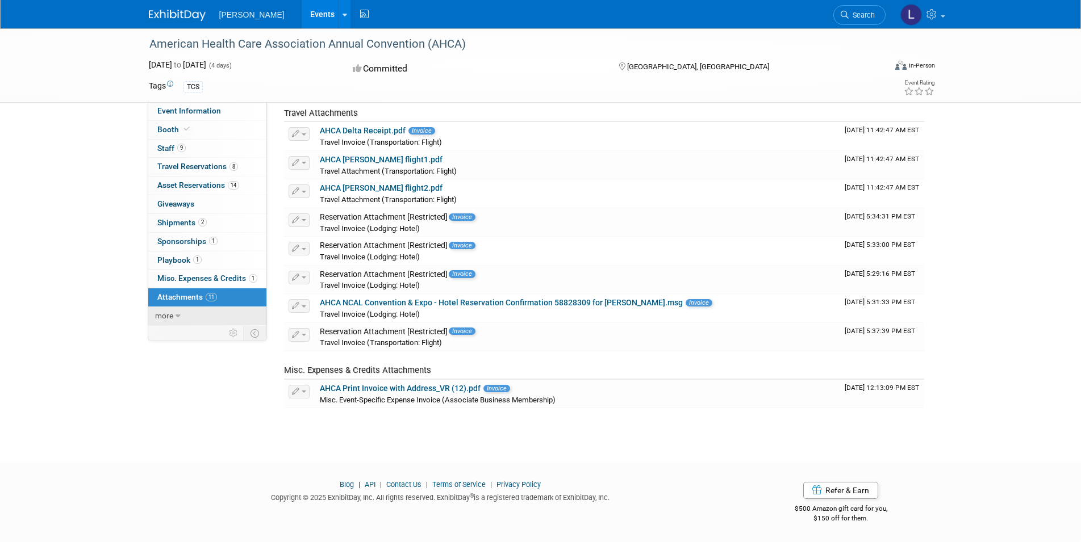  Describe the element at coordinates (182, 223) in the screenshot. I see `span: Shipments` at that location.